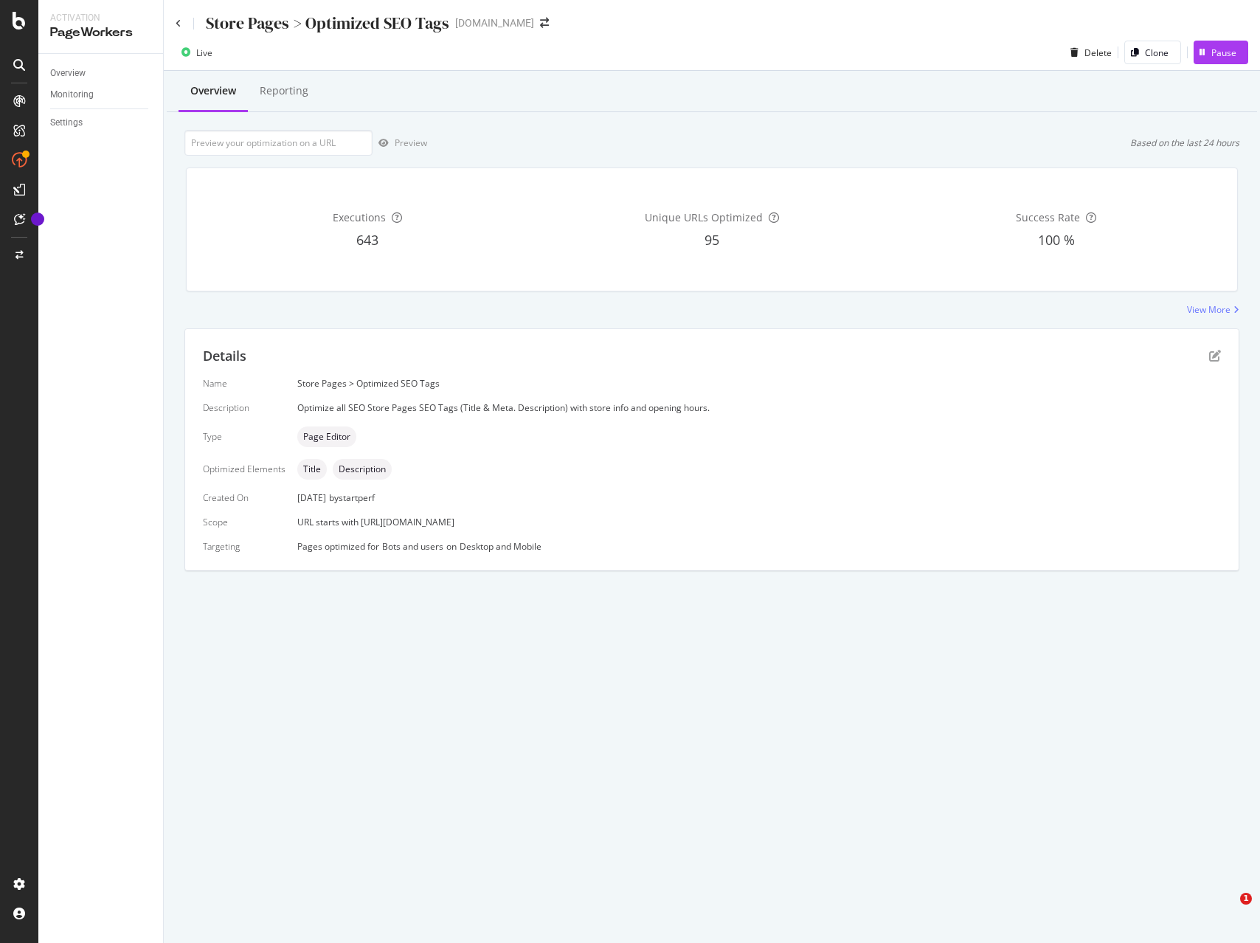 The width and height of the screenshot is (1260, 943). I want to click on div: Reporting, so click(284, 91).